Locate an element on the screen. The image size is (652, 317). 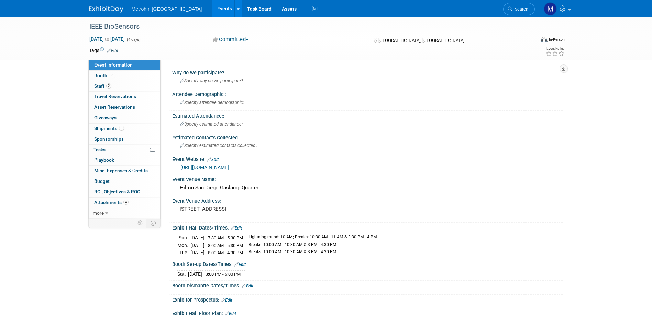
a: Sponsorships is located at coordinates (124, 139).